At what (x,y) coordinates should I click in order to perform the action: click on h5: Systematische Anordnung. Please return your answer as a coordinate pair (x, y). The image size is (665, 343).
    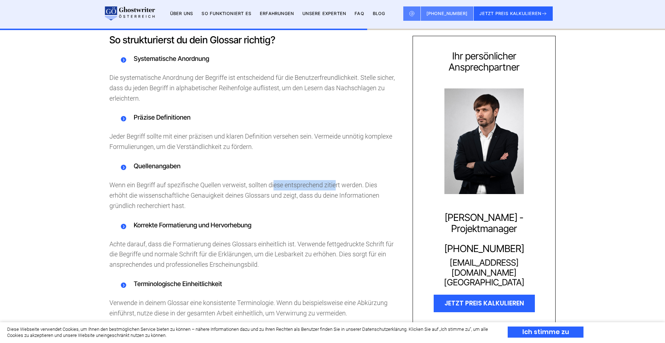
    Looking at the image, I should click on (263, 59).